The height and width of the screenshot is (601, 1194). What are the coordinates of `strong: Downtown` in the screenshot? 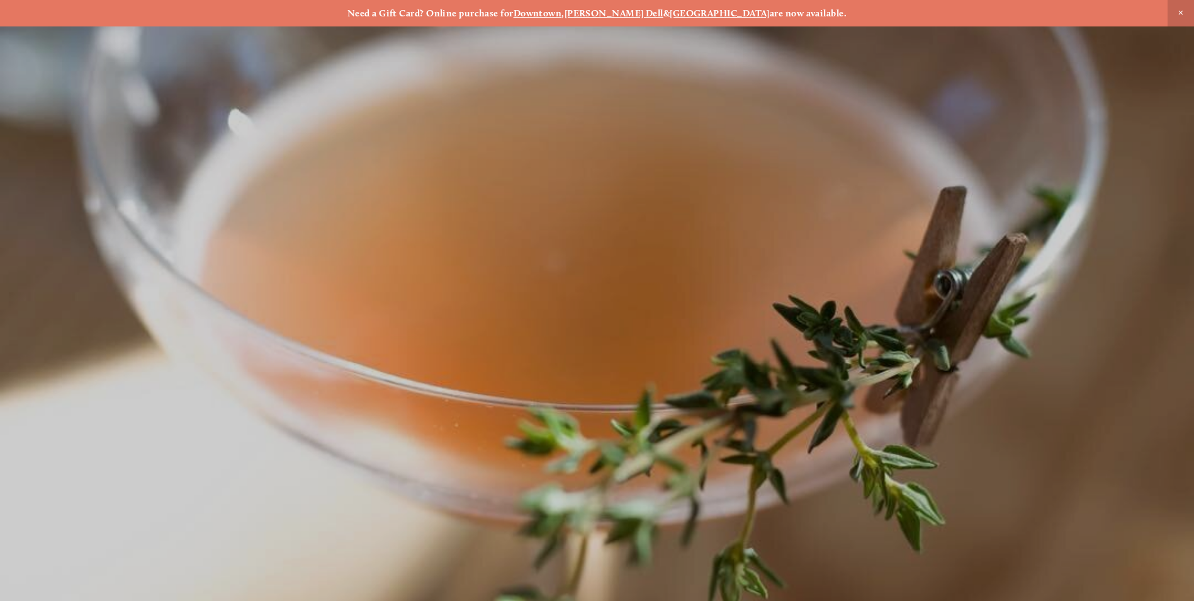 It's located at (538, 13).